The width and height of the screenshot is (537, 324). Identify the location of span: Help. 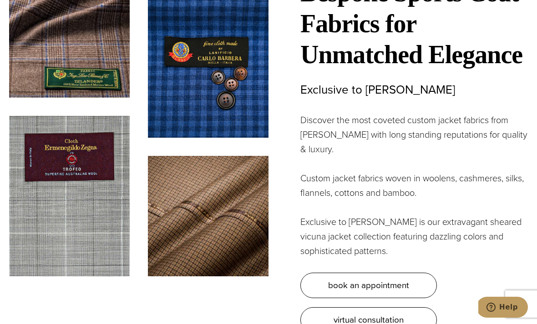
(30, 10).